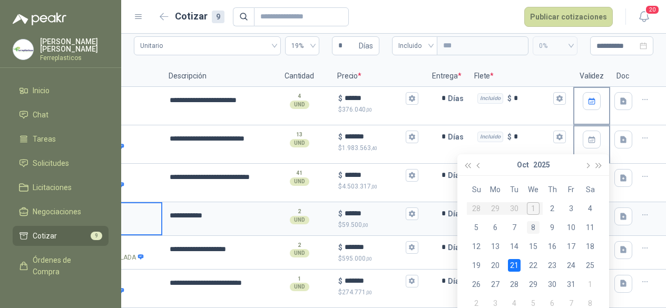 This screenshot has height=308, width=666. I want to click on input: $$4.503.317,00, so click(374, 175).